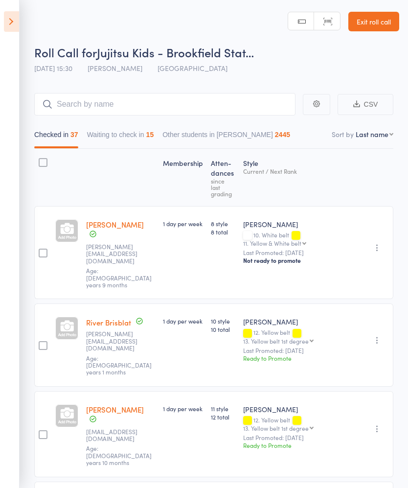  What do you see at coordinates (118, 435) in the screenshot?
I see `small: annacoombes@hotmail.com` at bounding box center [118, 435].